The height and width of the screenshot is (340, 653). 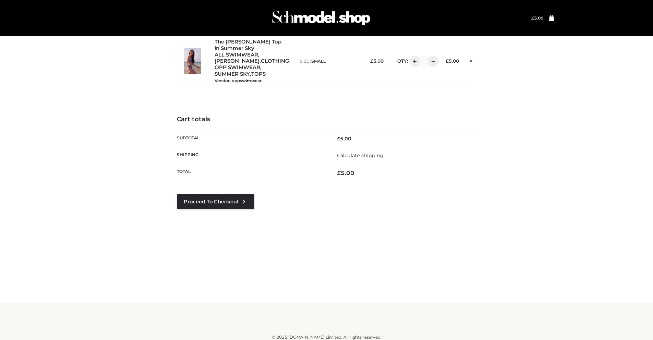 I want to click on a: Schmodel Admin 964, so click(x=321, y=18).